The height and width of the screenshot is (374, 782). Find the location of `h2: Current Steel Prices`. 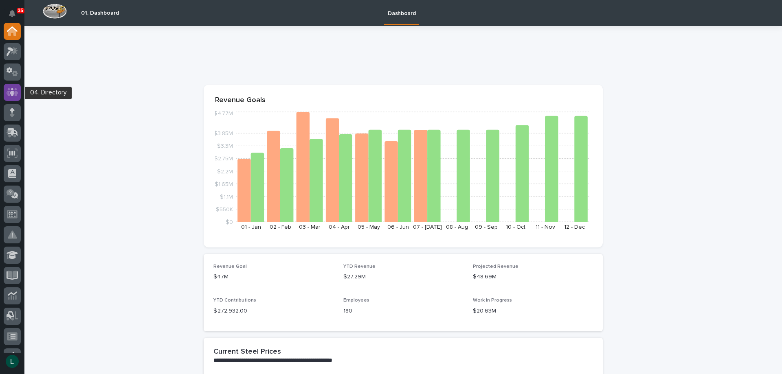

h2: Current Steel Prices is located at coordinates (247, 352).